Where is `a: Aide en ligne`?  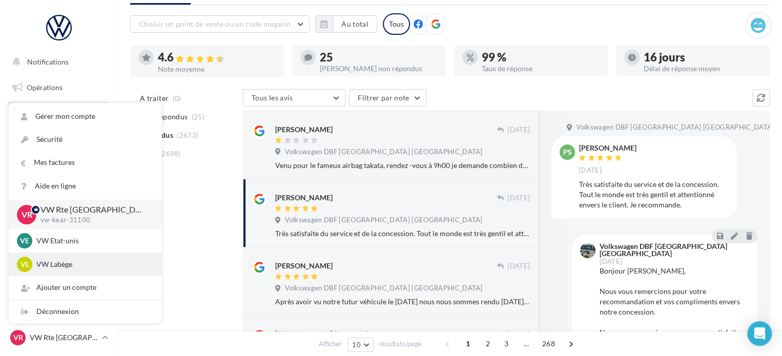
a: Aide en ligne is located at coordinates (85, 186).